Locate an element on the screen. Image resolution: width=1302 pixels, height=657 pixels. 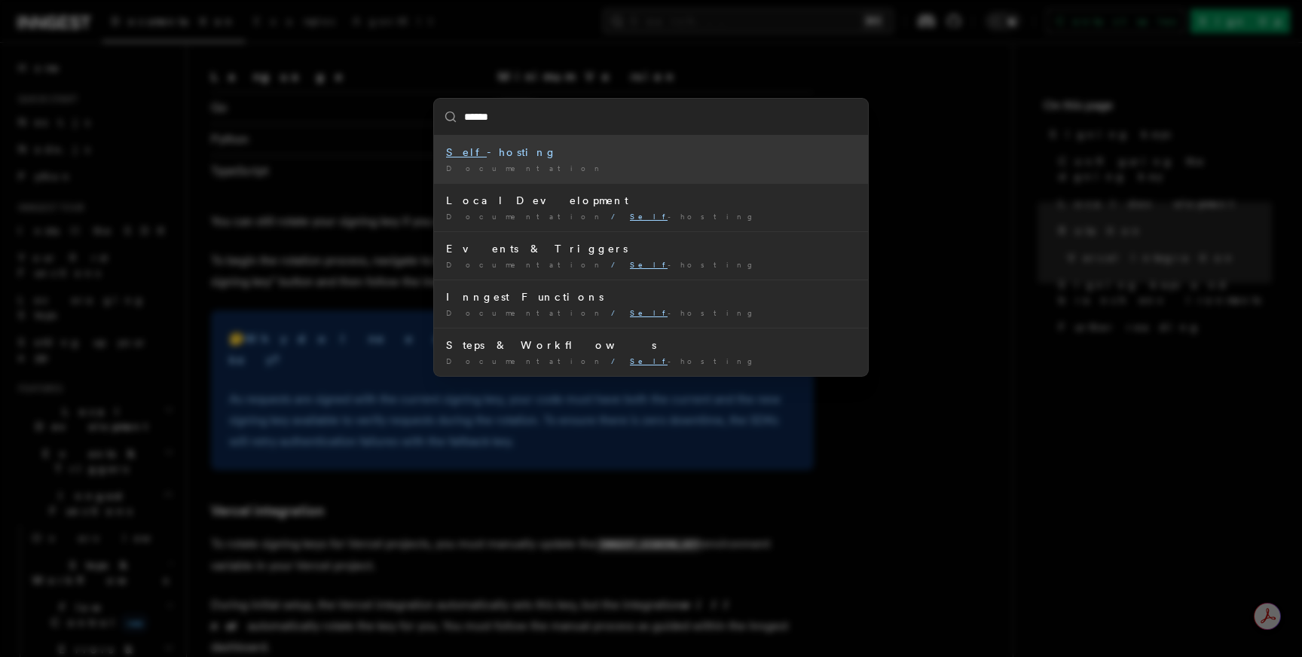
div: -hosting is located at coordinates (651, 152).